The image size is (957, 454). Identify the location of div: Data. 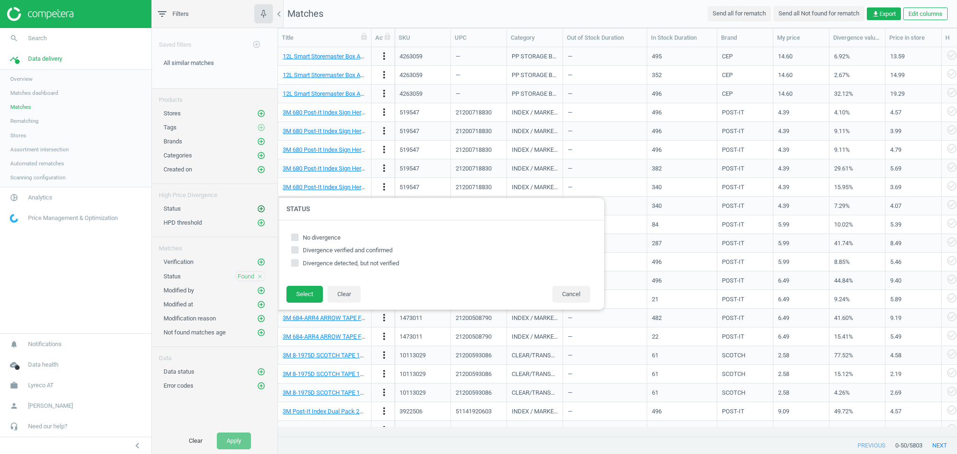
(214, 355).